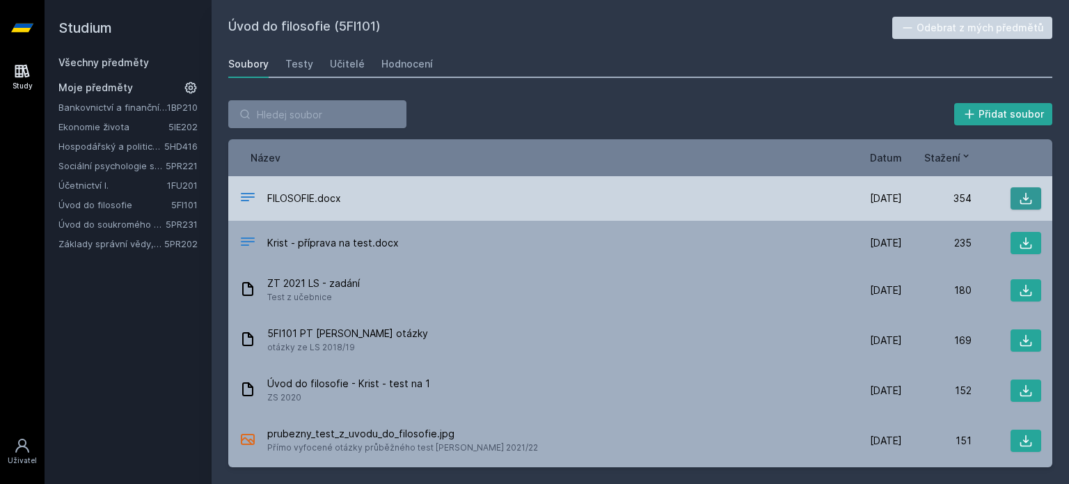  What do you see at coordinates (249, 64) in the screenshot?
I see `div: Soubory` at bounding box center [249, 64].